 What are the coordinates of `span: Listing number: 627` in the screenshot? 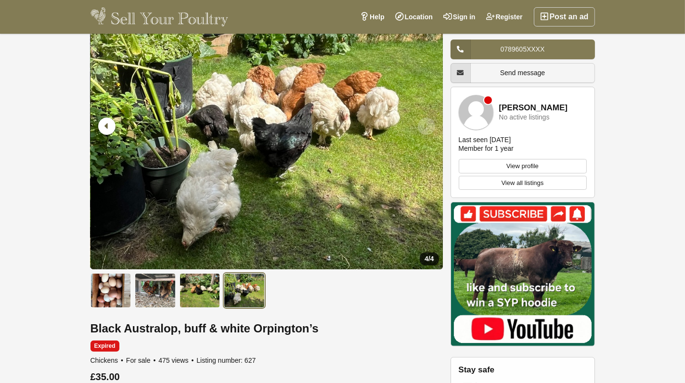 It's located at (226, 360).